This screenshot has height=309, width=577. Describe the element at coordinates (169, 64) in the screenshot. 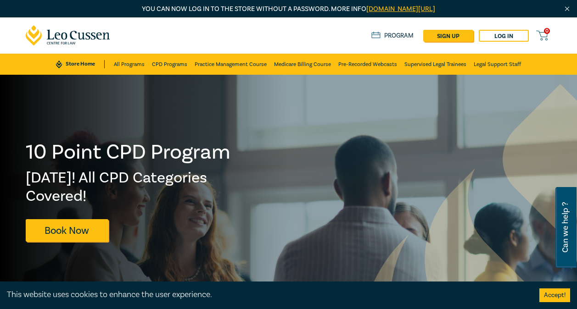

I see `a: CPD Programs` at that location.